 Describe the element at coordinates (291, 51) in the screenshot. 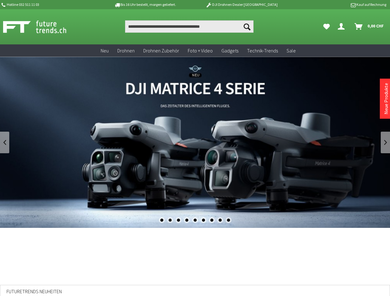

I see `span: Sale` at that location.